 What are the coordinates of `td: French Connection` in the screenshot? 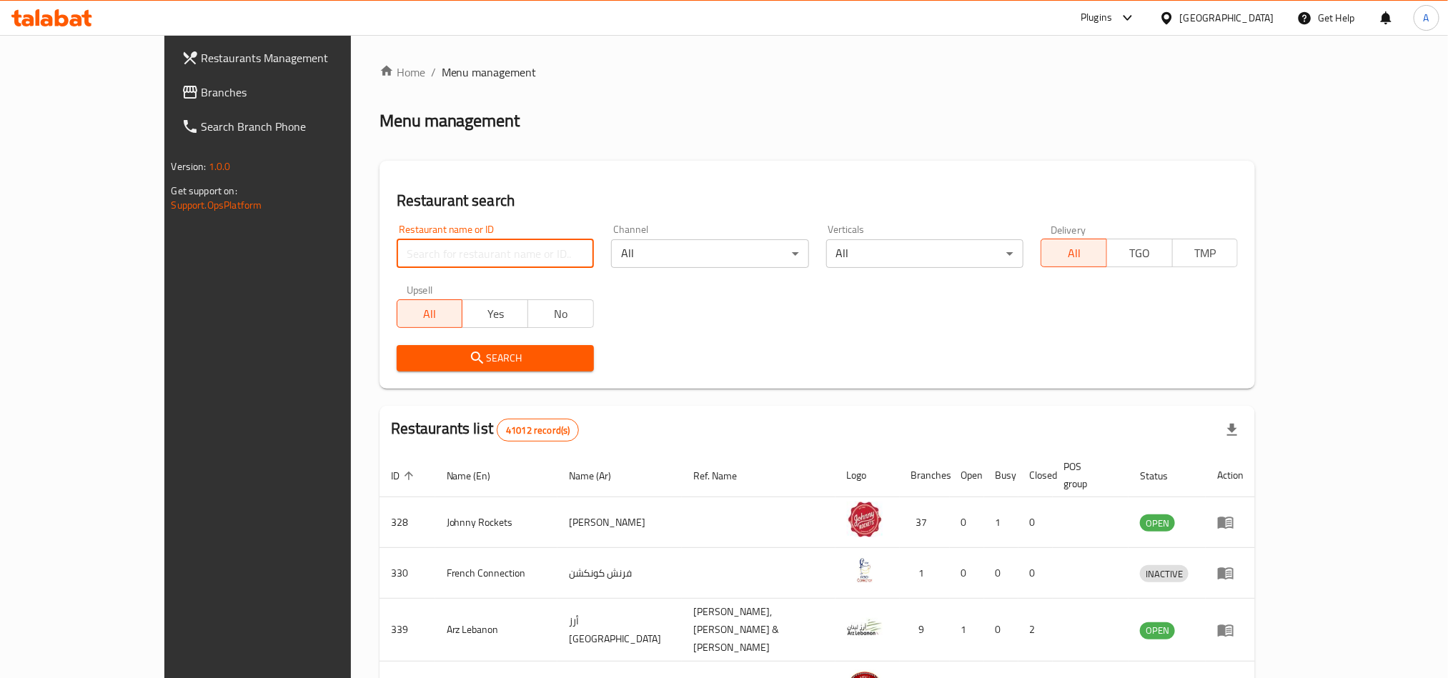 It's located at (497, 573).